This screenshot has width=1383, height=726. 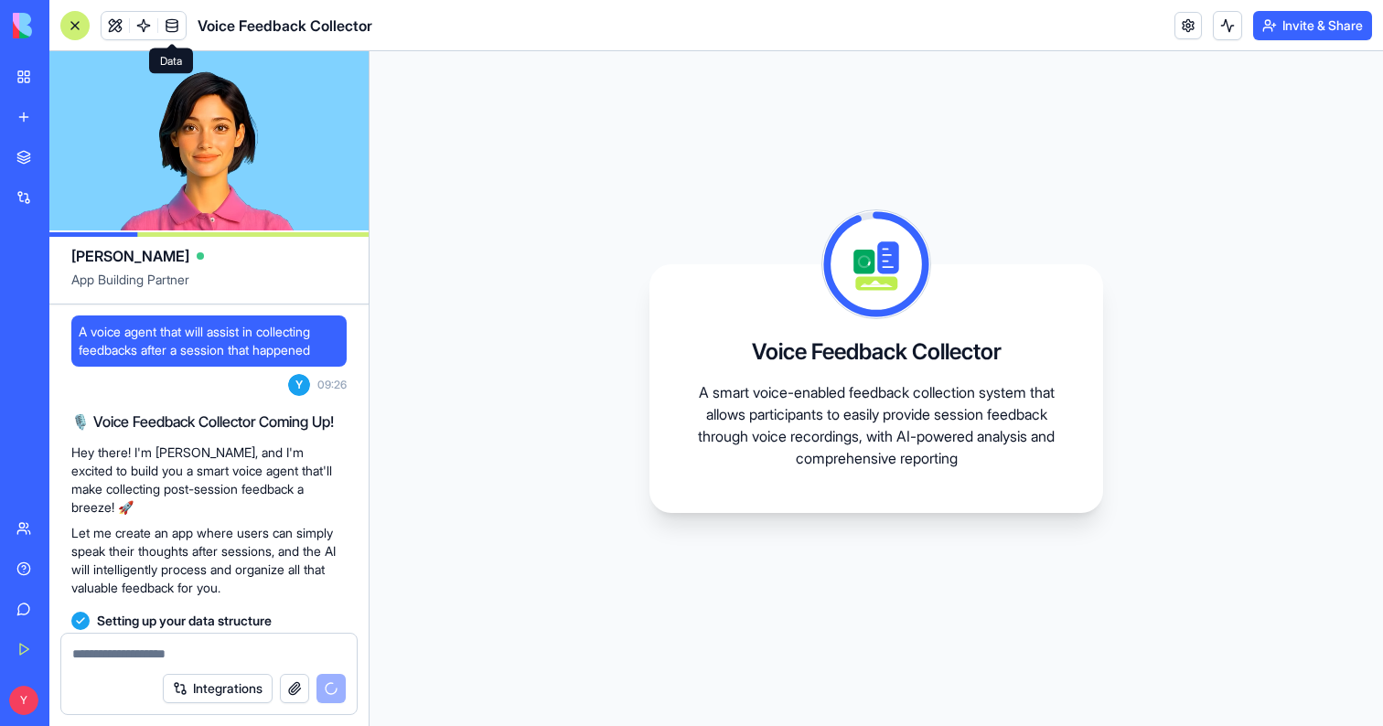 What do you see at coordinates (171, 61) in the screenshot?
I see `div: Data` at bounding box center [171, 61].